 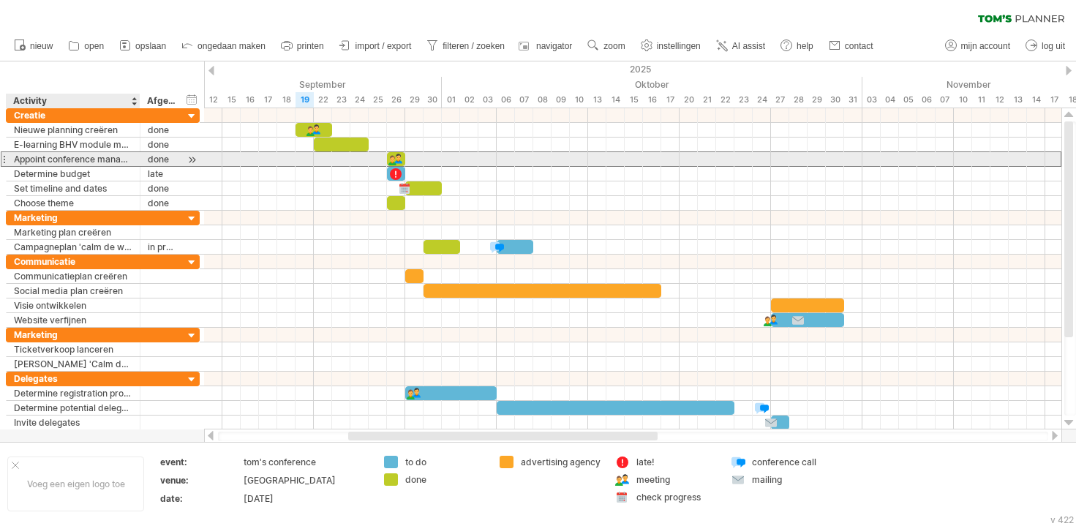 I want to click on a: mijn account, so click(x=978, y=46).